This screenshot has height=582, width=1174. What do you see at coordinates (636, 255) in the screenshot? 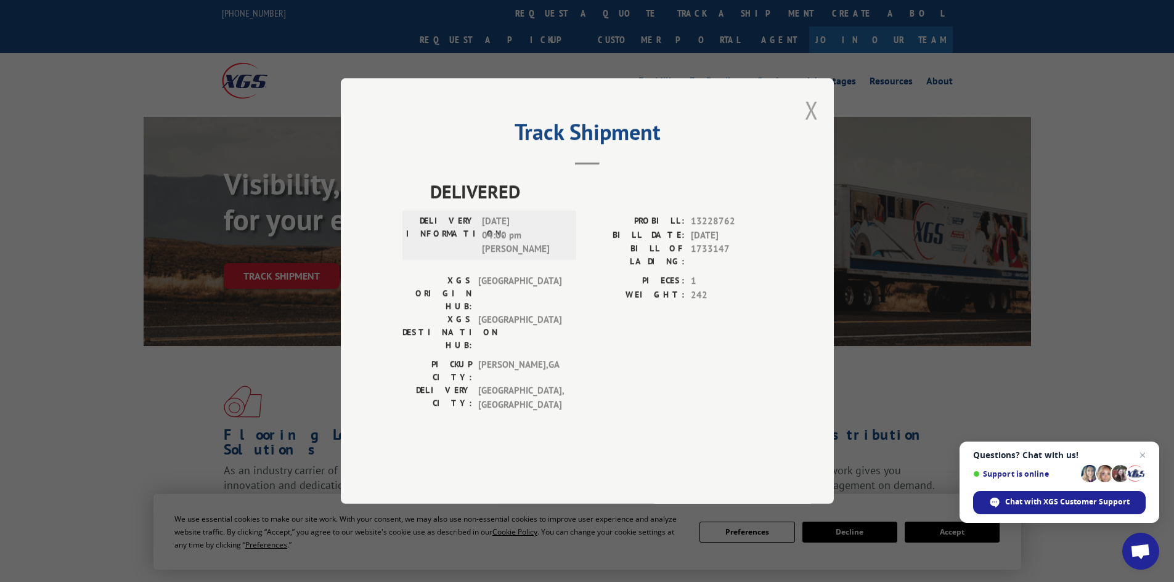
I see `label: BILL OF LADING:` at bounding box center [636, 255].